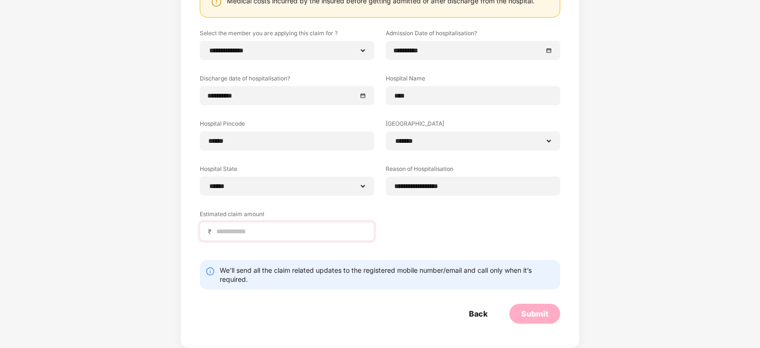 Image resolution: width=760 pixels, height=348 pixels. Describe the element at coordinates (287, 125) in the screenshot. I see `label: Hospital Pincode` at that location.